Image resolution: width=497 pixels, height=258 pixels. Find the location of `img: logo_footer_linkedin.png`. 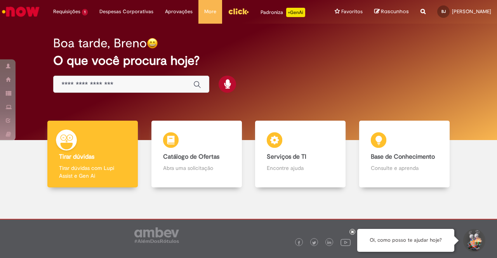

img: logo_footer_linkedin.png is located at coordinates (329, 243).